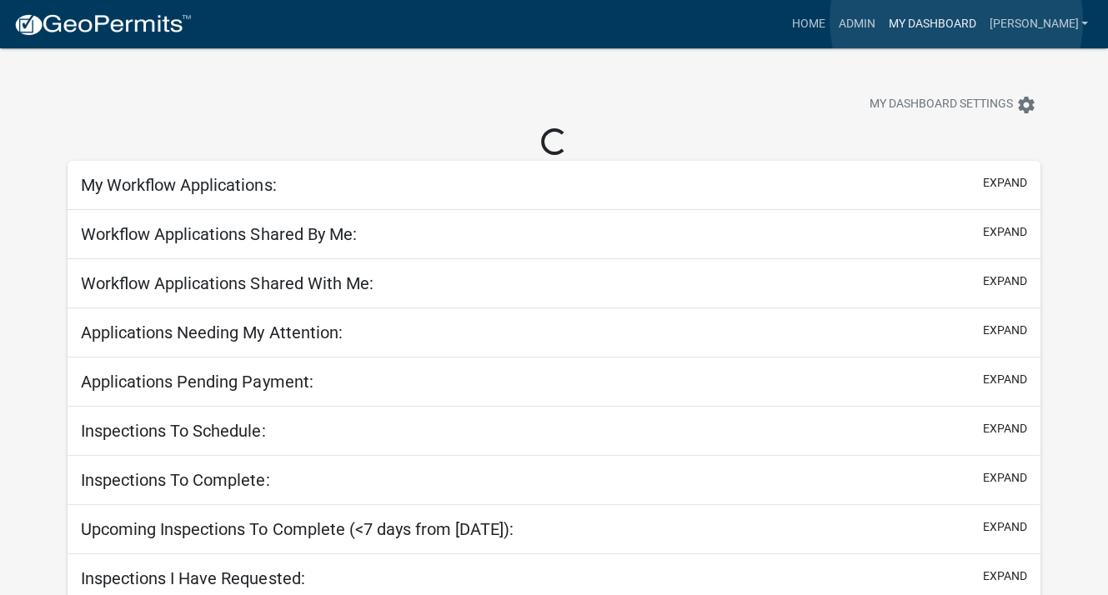  What do you see at coordinates (173, 431) in the screenshot?
I see `h5: Inspections To Schedule:` at bounding box center [173, 431].